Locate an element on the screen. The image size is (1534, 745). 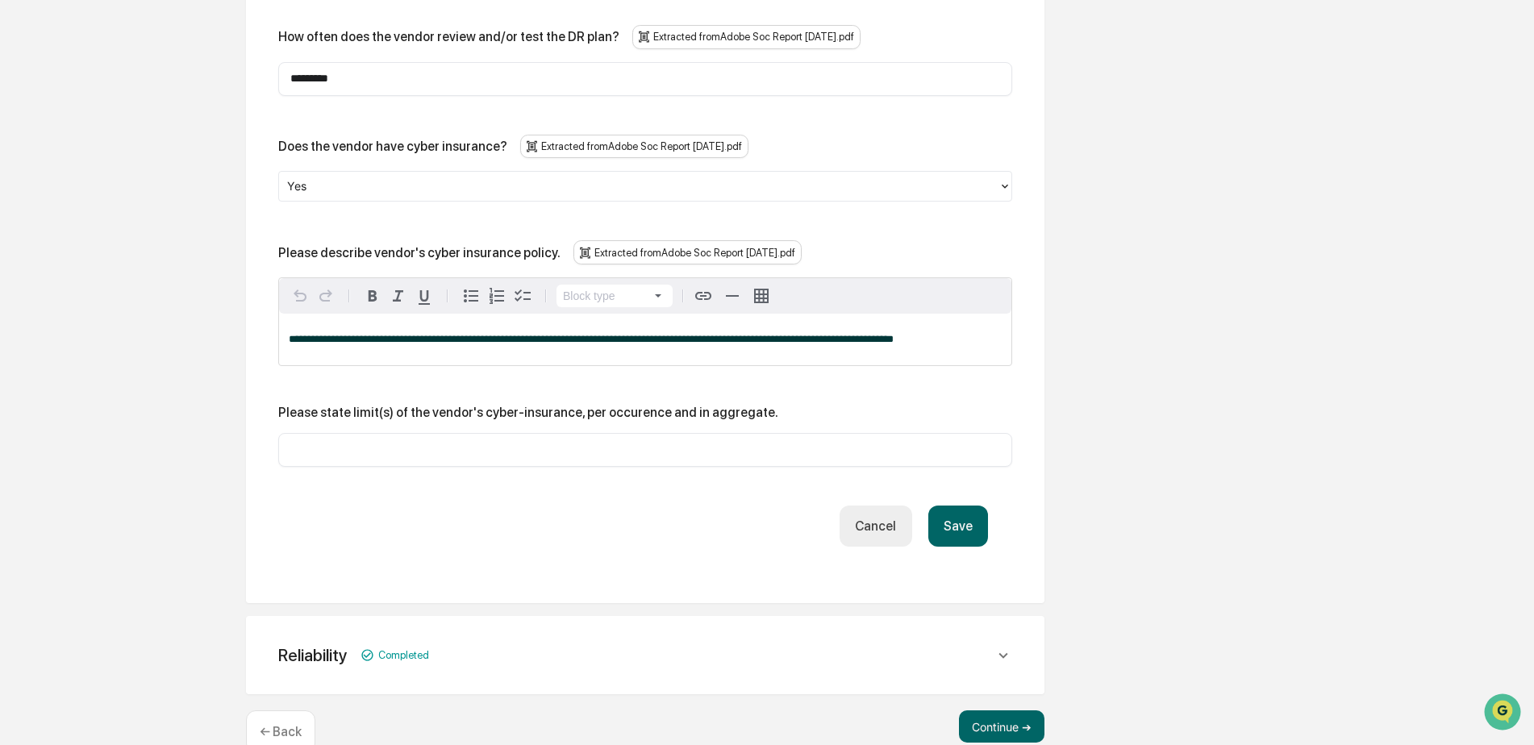
div: Does the vendor have cyber insurance? is located at coordinates (393, 146).